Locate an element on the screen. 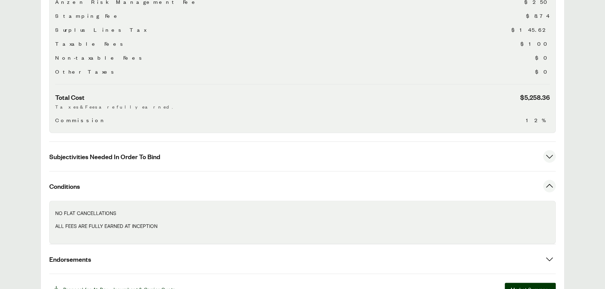 The height and width of the screenshot is (289, 605). span: $5,258.36 is located at coordinates (535, 97).